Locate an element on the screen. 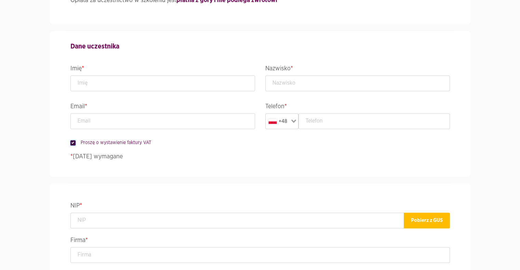 The width and height of the screenshot is (520, 270). div: Search for option is located at coordinates (282, 121).